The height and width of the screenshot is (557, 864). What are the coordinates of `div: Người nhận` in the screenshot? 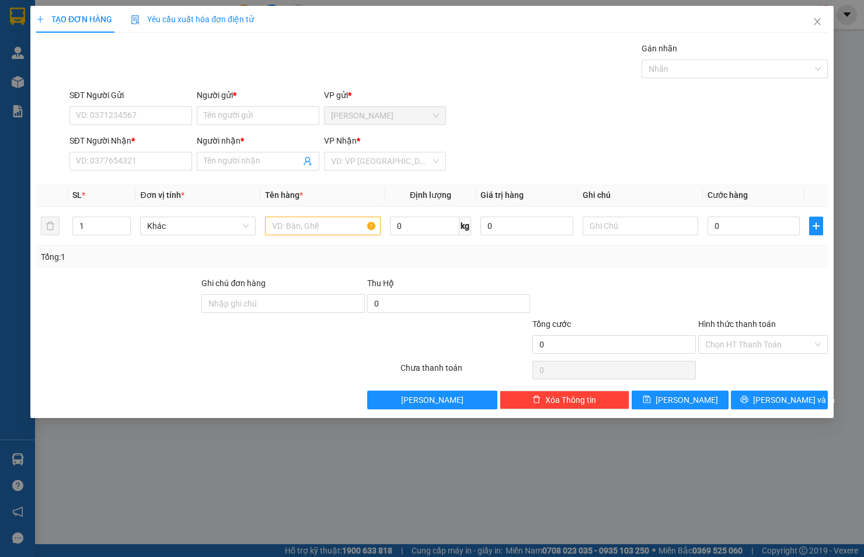 It's located at (257, 141).